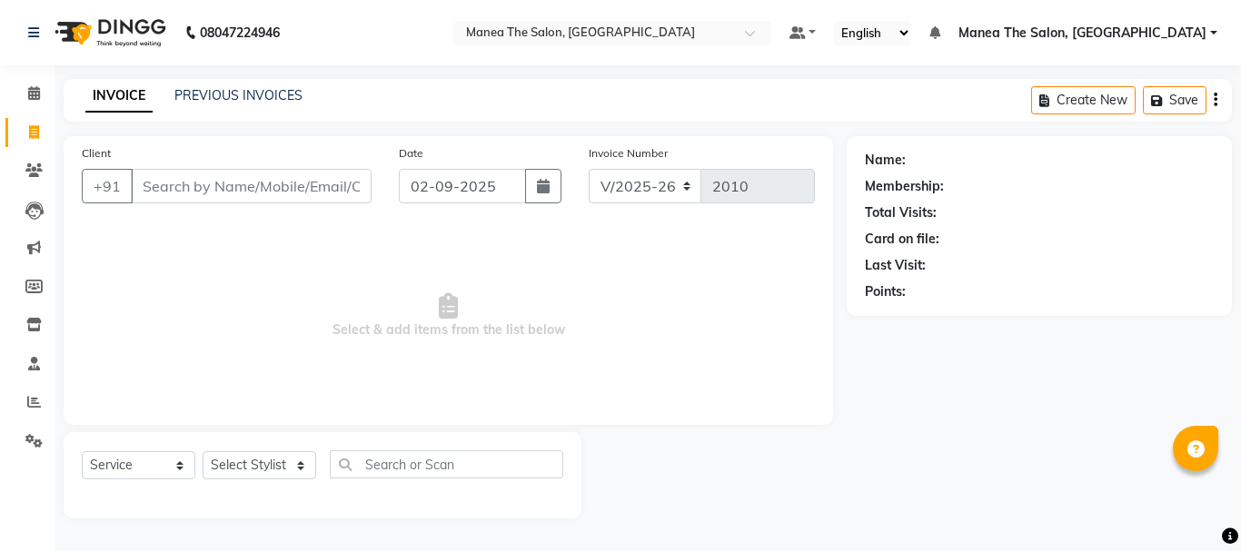 This screenshot has width=1241, height=551. Describe the element at coordinates (240, 33) in the screenshot. I see `b: 08047224946` at that location.